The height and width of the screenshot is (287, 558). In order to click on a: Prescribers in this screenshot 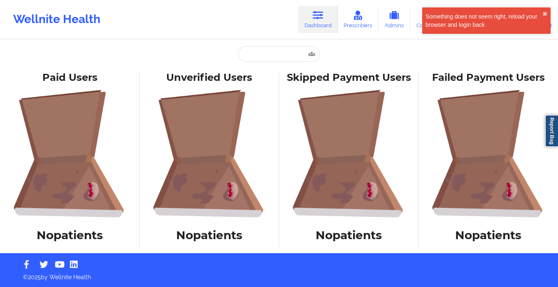, I will do `click(358, 19)`.